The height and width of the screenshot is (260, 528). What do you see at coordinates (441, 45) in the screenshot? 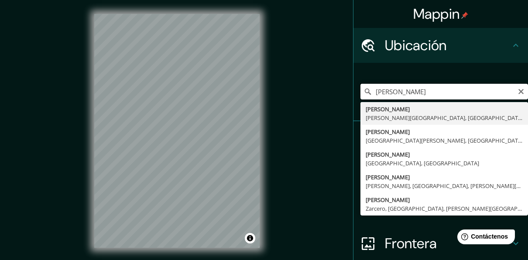
I see `div: Ubicación` at bounding box center [441, 45].